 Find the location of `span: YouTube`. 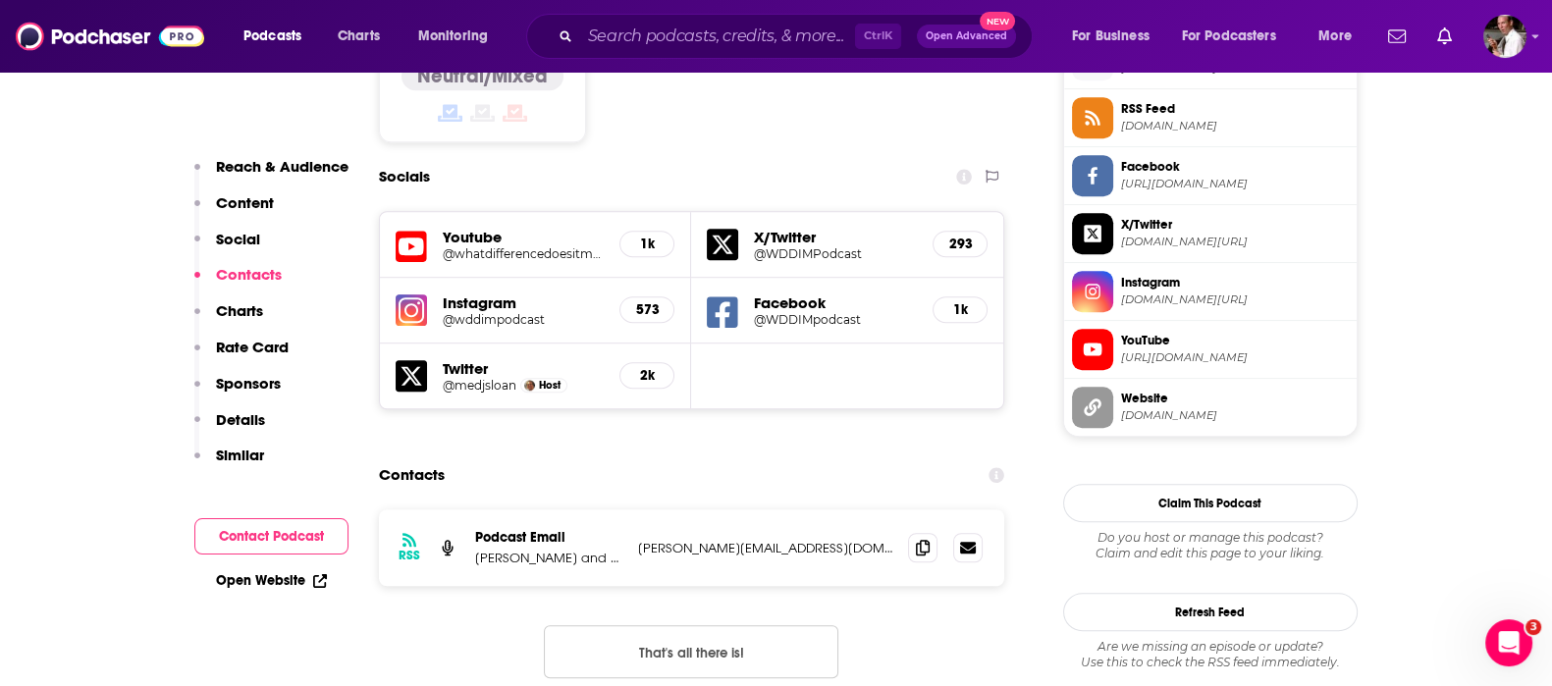

span: YouTube is located at coordinates (1235, 341).